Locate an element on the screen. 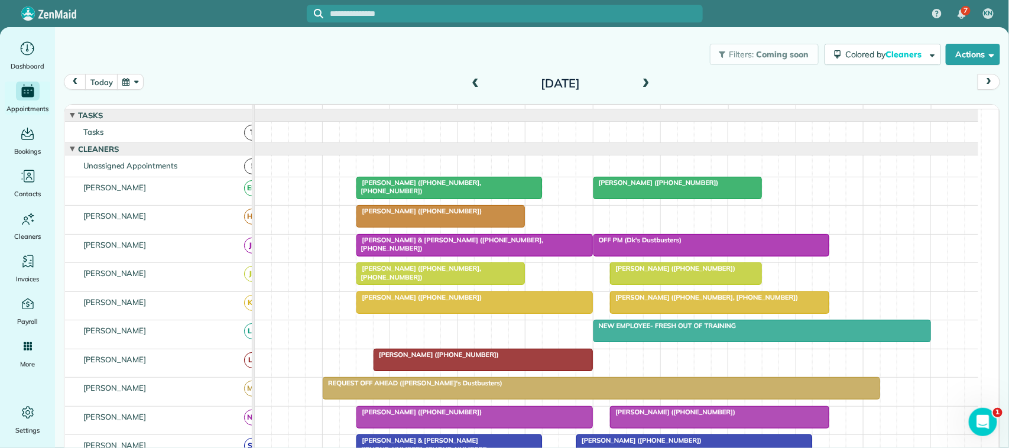 This screenshot has width=1009, height=448. span: Bookings is located at coordinates (28, 151).